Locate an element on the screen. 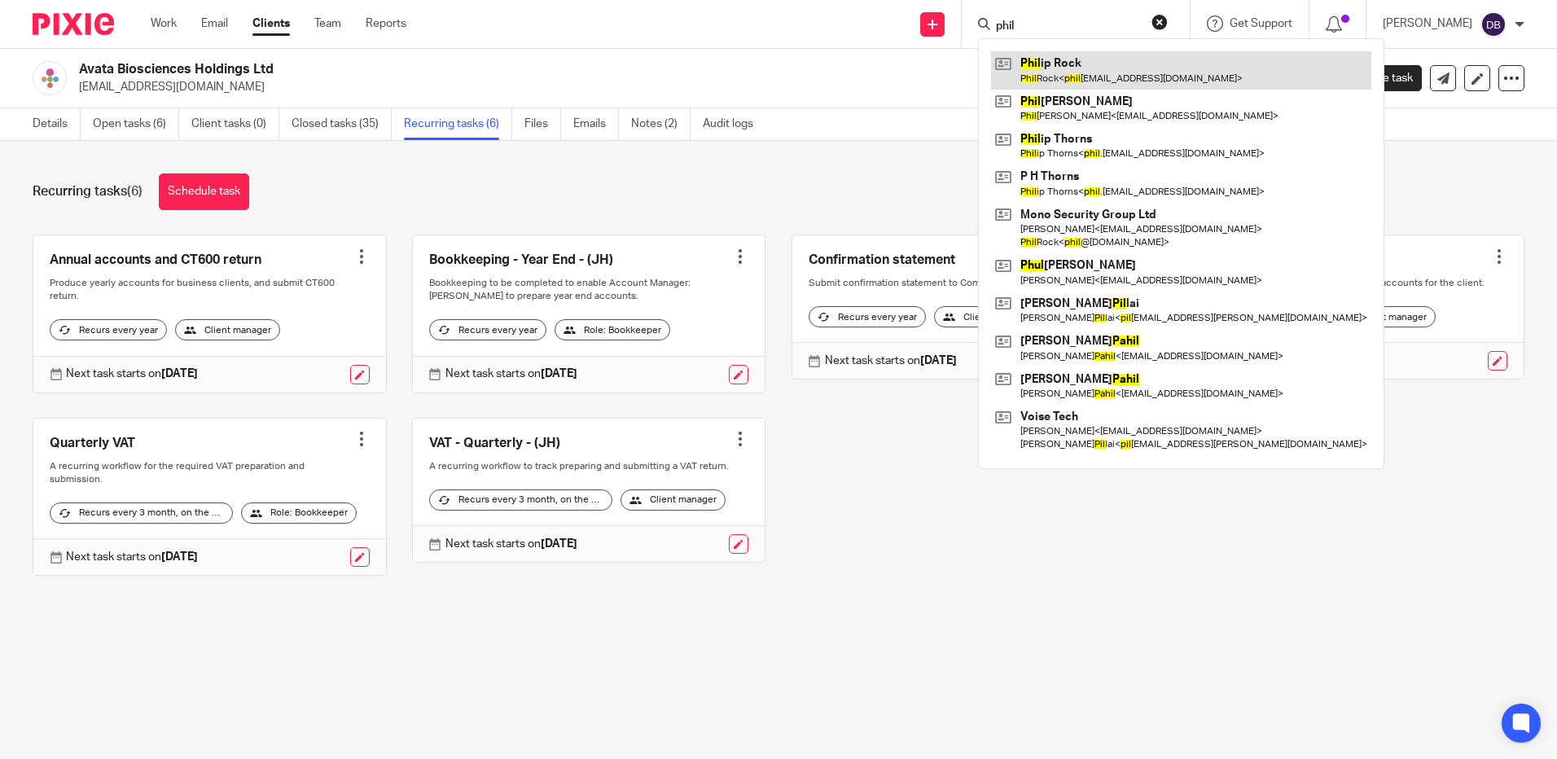 Image resolution: width=1557 pixels, height=759 pixels. h1: Recurring tasks is located at coordinates (87, 191).